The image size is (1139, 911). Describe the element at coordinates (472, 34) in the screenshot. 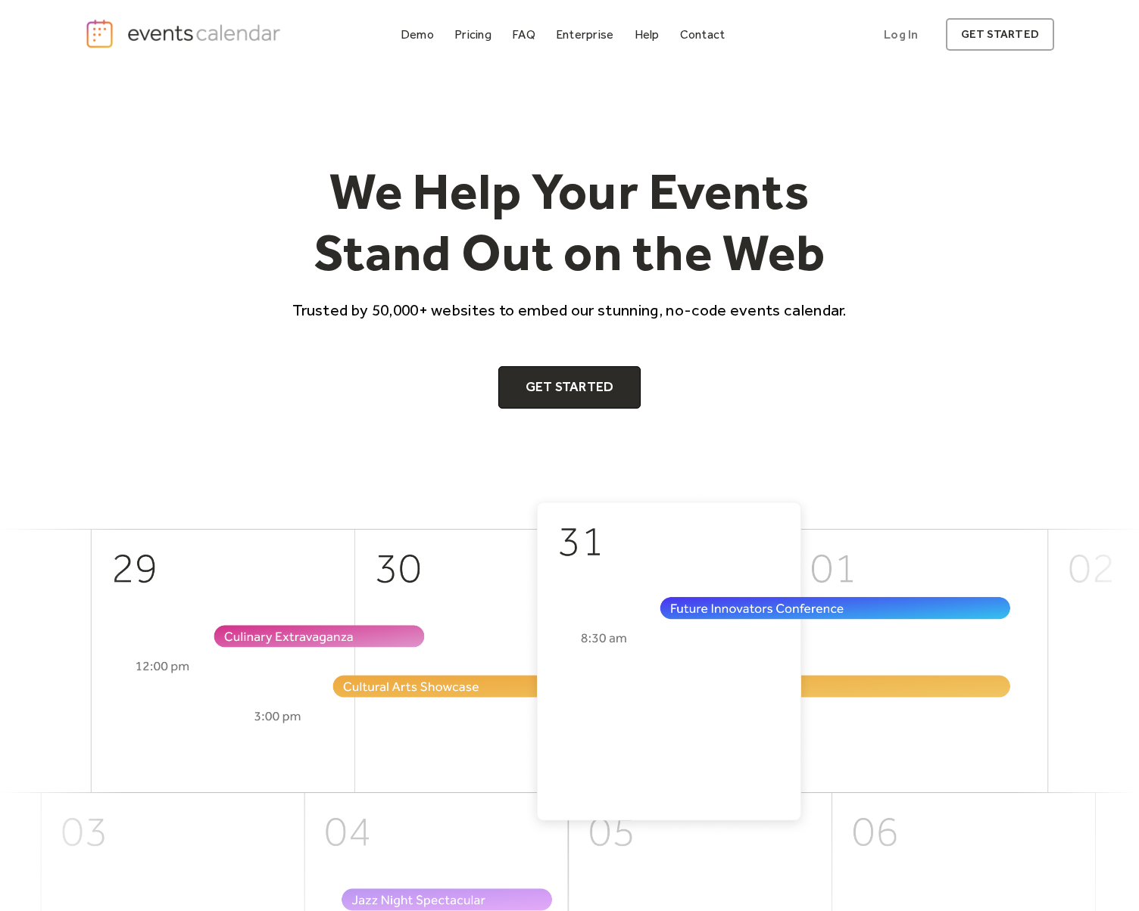

I see `a: Pricing` at that location.